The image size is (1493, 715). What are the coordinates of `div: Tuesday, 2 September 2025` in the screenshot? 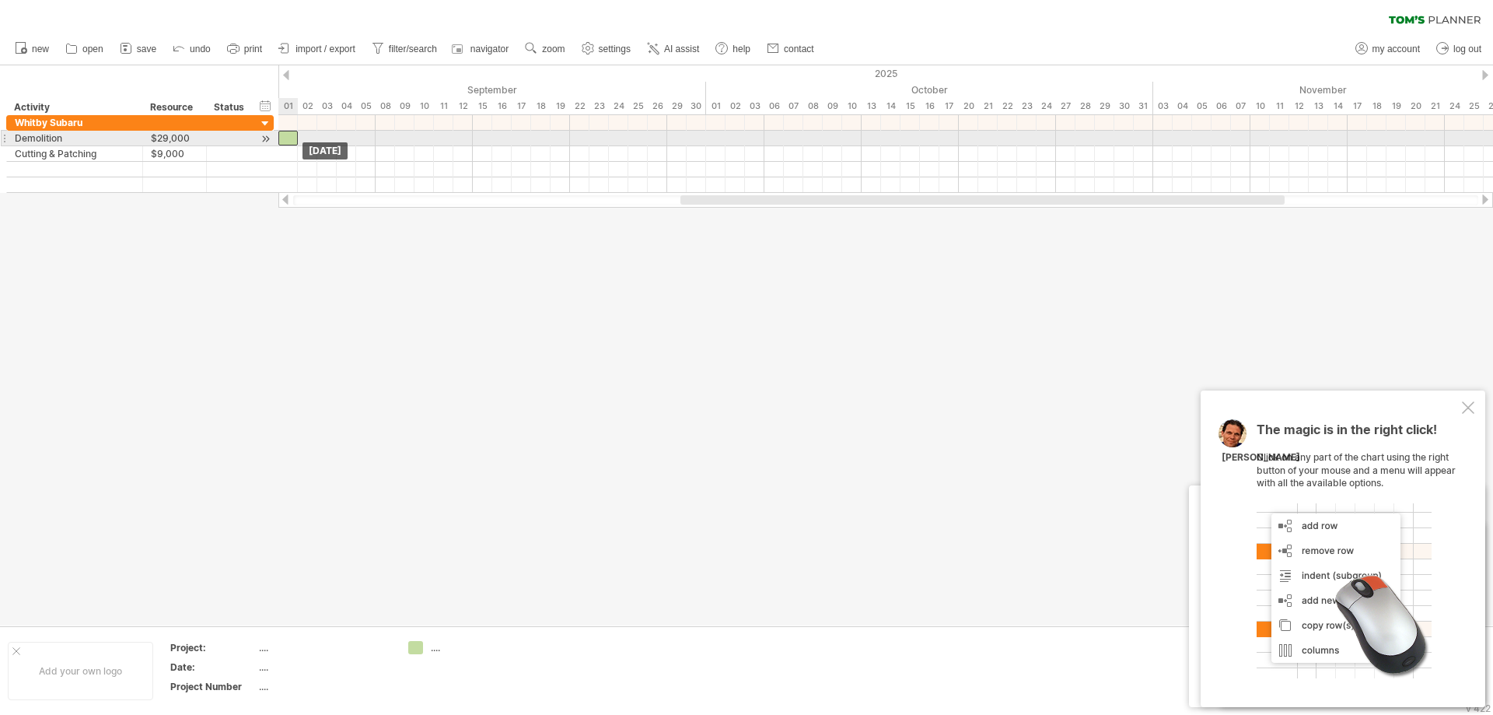 It's located at (307, 106).